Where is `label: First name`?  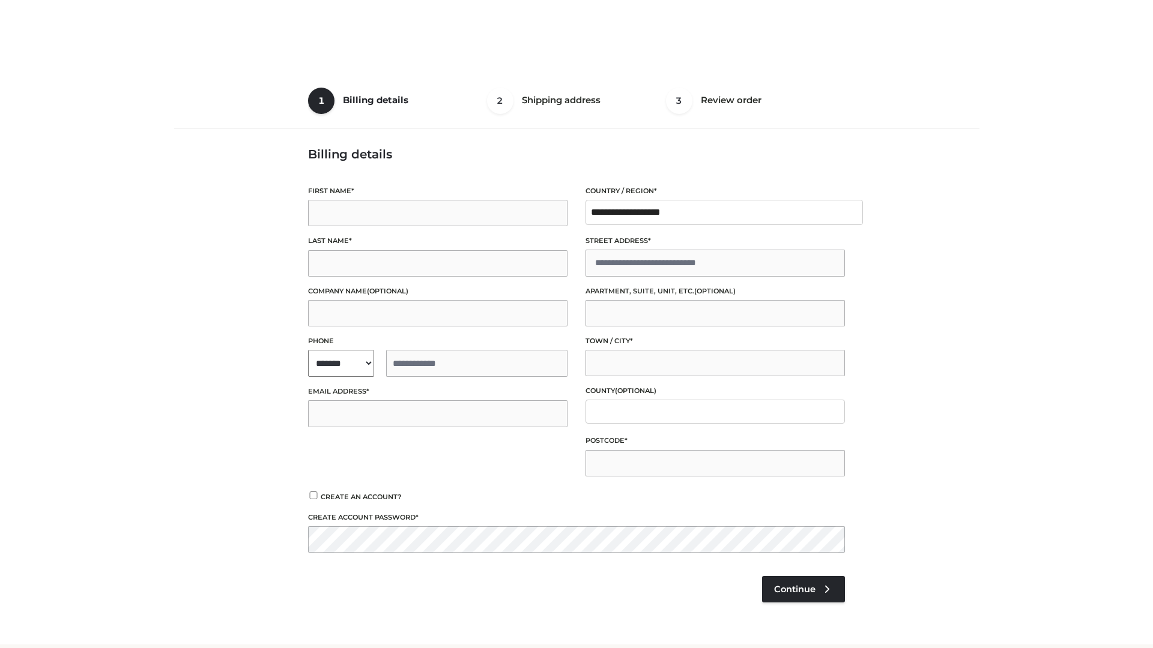
label: First name is located at coordinates (438, 191).